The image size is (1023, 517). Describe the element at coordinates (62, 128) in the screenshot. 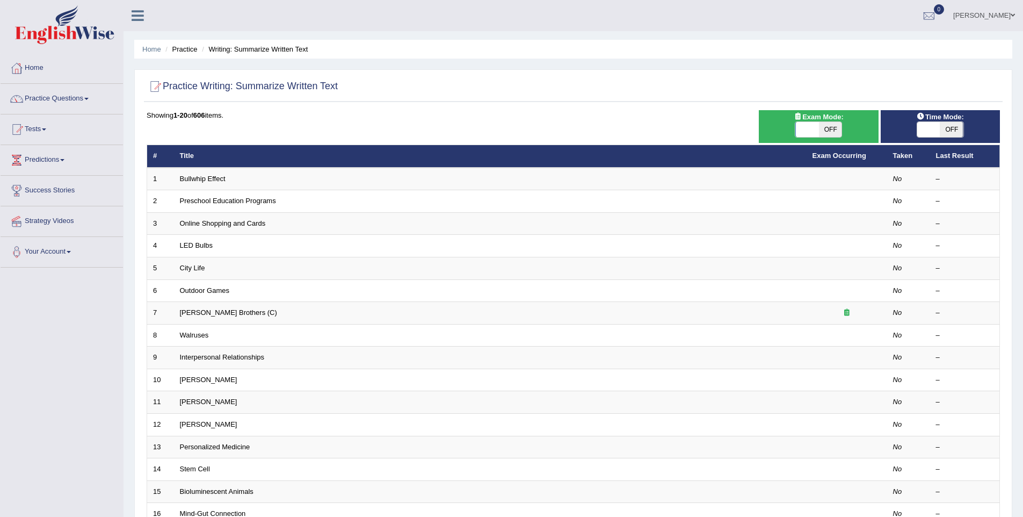

I see `a: Tests` at that location.